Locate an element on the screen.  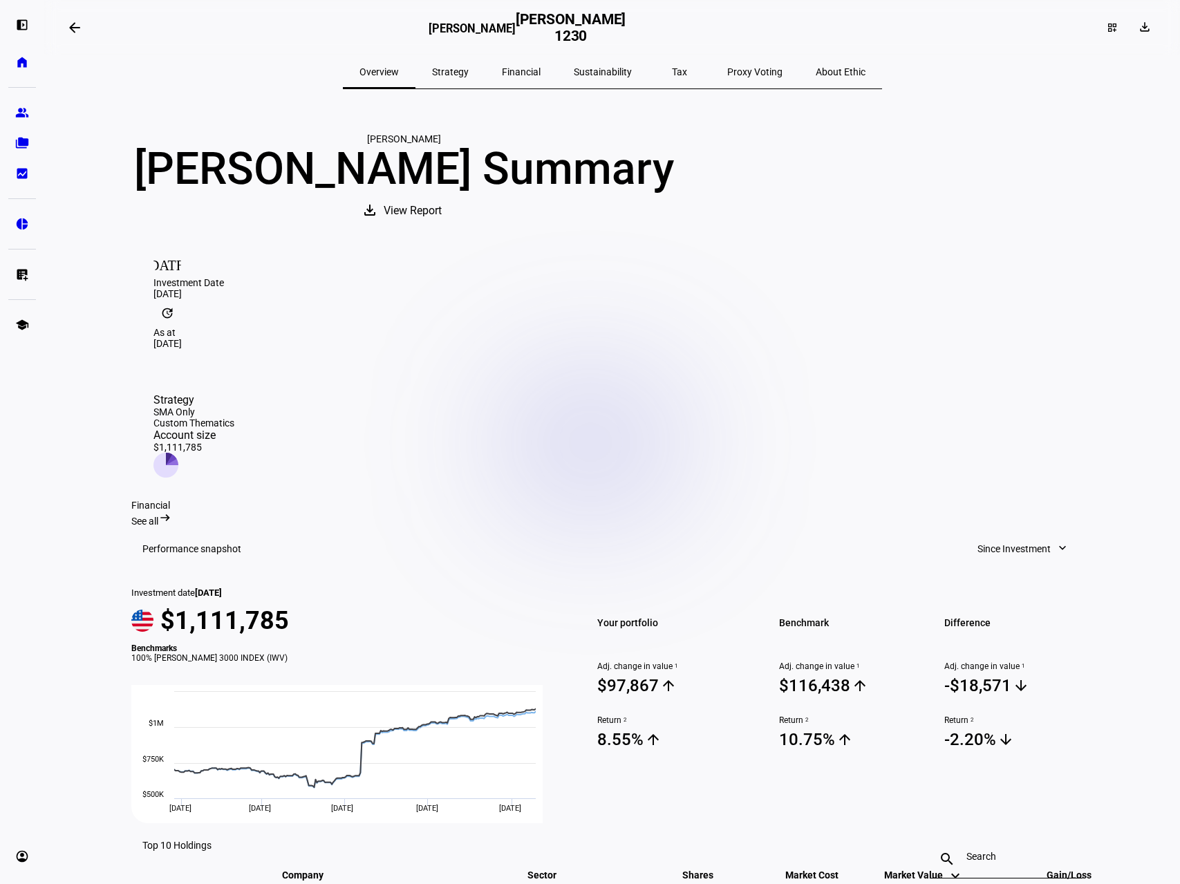
span: 10.75% is located at coordinates (853, 740).